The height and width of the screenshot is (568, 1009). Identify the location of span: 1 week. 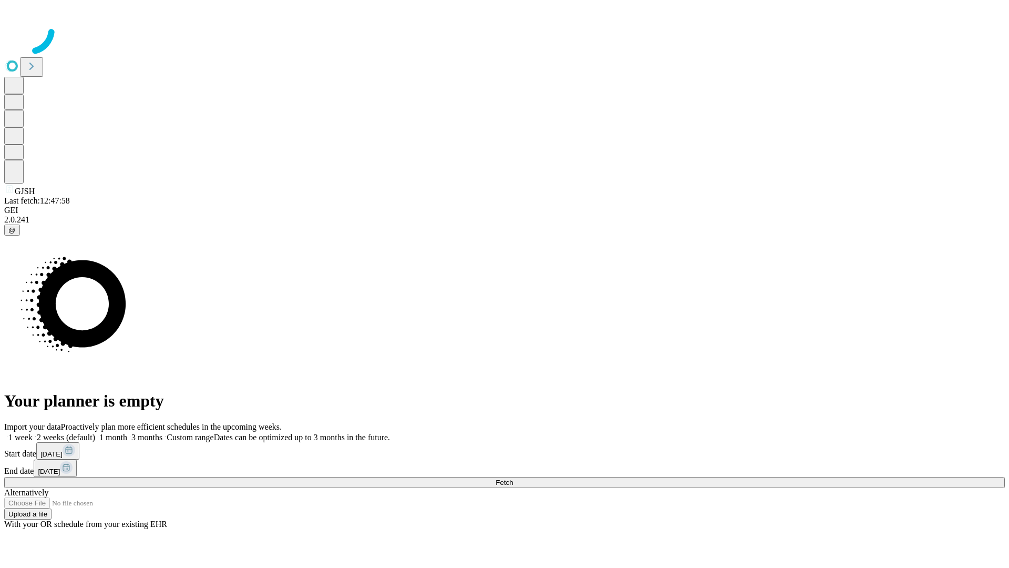
(21, 437).